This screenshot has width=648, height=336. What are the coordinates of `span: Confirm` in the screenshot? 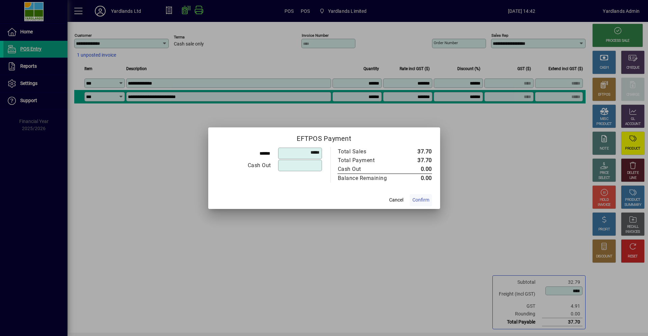 It's located at (421, 200).